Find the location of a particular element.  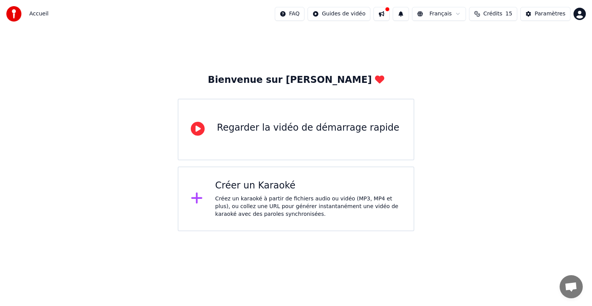

div: Paramètres is located at coordinates (550, 14).